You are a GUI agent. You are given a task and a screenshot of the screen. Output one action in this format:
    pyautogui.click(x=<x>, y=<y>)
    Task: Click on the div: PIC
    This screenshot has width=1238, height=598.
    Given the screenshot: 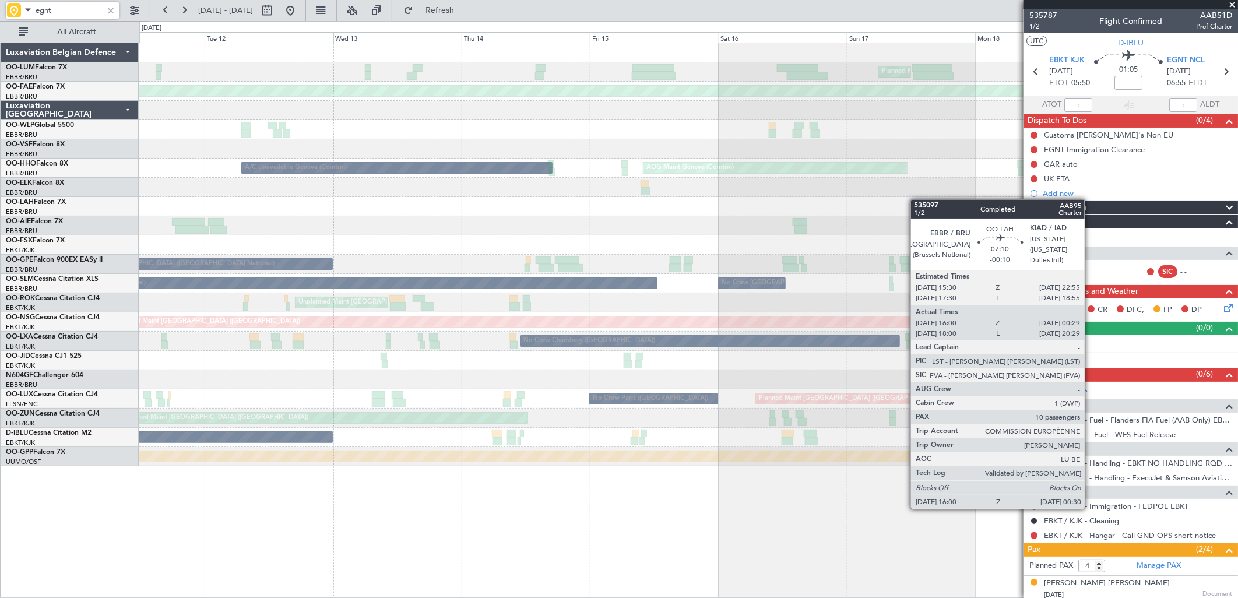 What is the action you would take?
    pyautogui.click(x=1051, y=272)
    